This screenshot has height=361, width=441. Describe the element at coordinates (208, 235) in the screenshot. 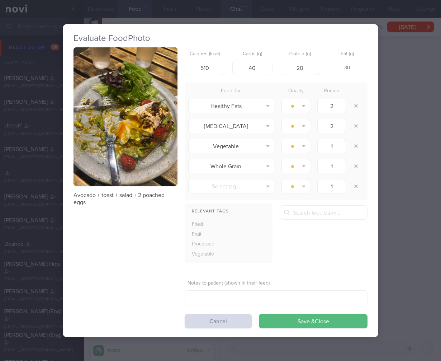

I see `div: Fruit` at that location.